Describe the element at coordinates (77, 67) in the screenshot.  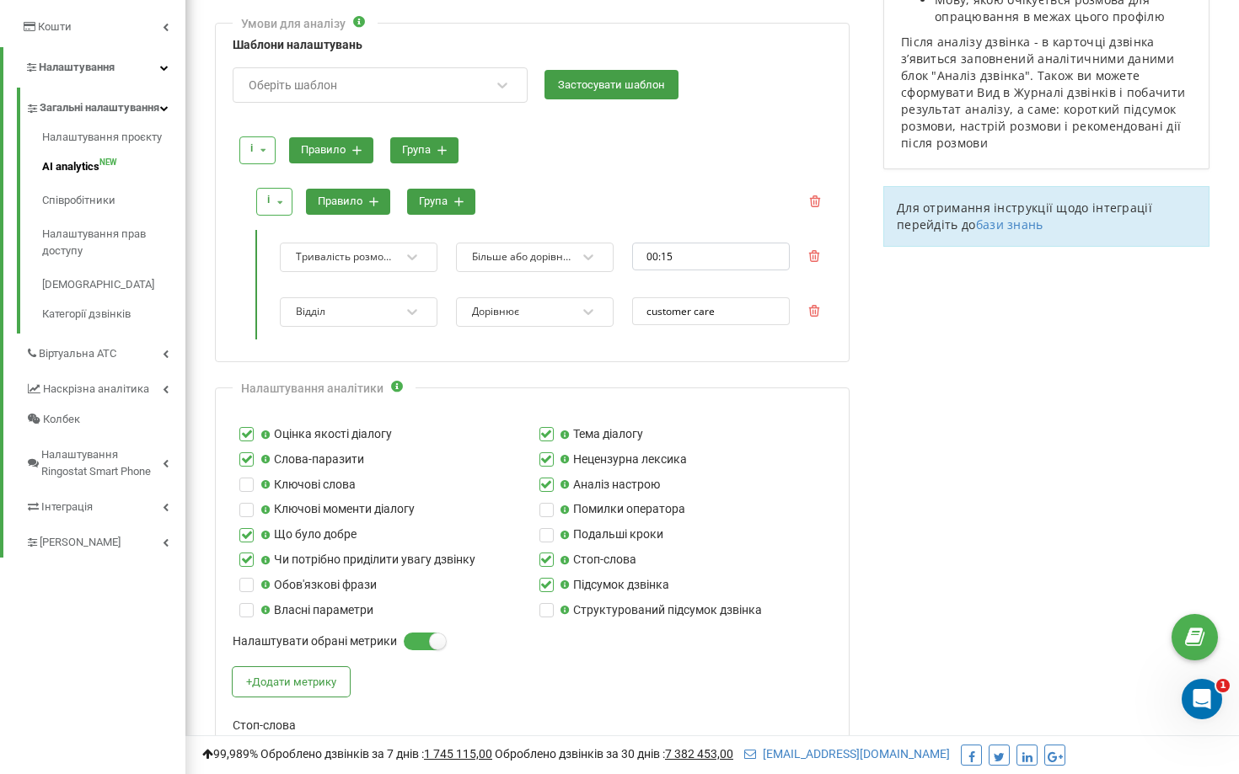
I see `span: Налаштування` at that location.